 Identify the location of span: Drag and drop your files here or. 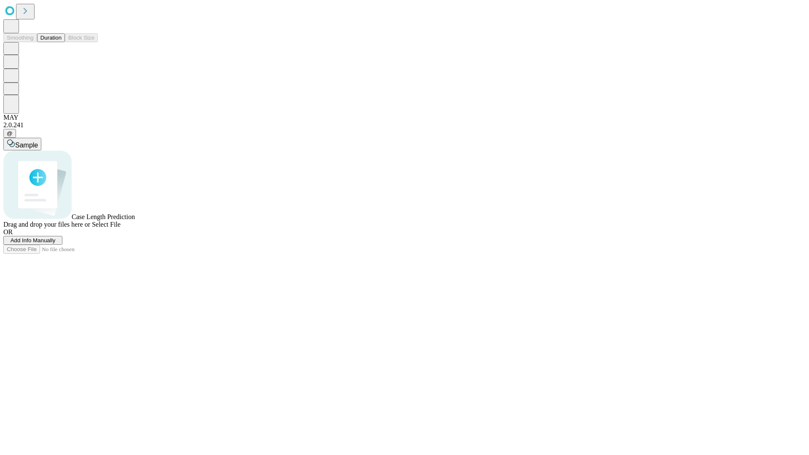
(47, 224).